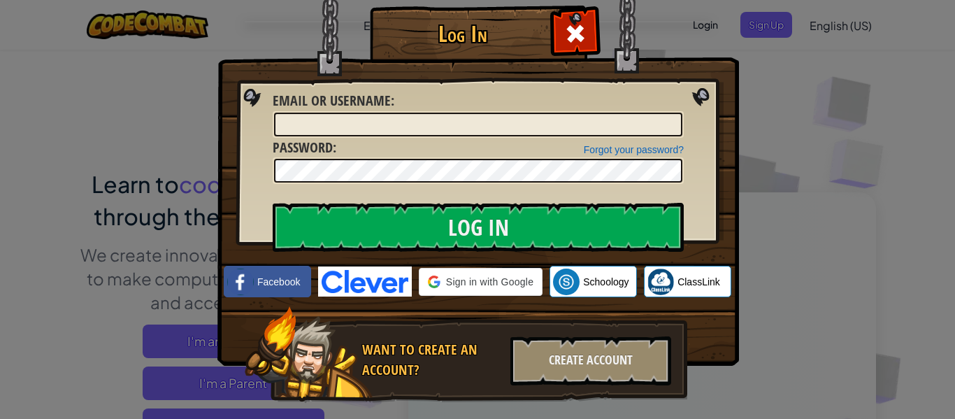 The image size is (955, 419). What do you see at coordinates (661, 282) in the screenshot?
I see `img: classlink-logo-small.png` at bounding box center [661, 282].